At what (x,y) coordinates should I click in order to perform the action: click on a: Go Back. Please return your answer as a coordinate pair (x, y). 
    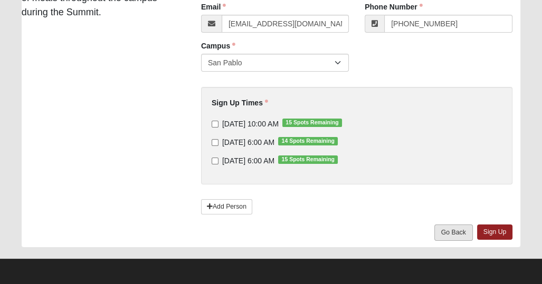
    Looking at the image, I should click on (453, 233).